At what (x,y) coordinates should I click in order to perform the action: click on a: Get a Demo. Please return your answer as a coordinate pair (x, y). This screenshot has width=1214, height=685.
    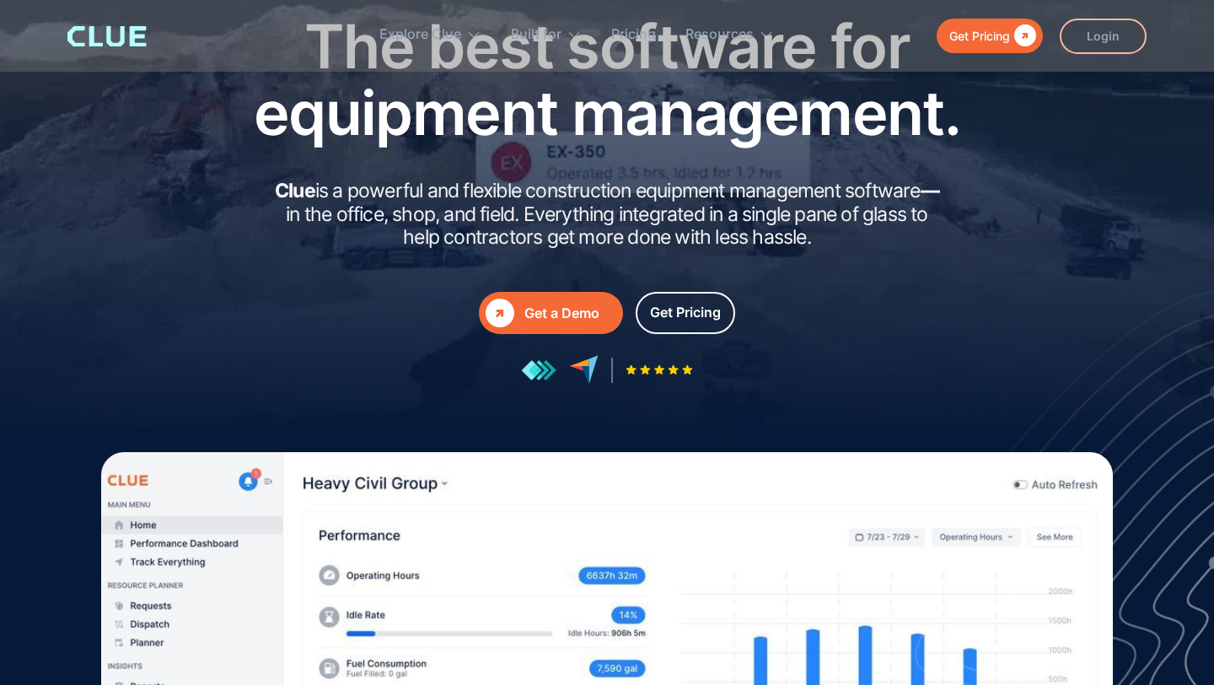
    Looking at the image, I should click on (551, 313).